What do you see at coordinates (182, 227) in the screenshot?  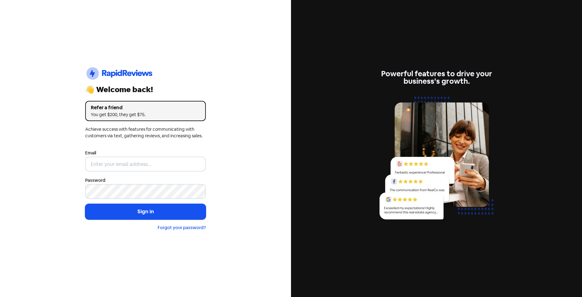 I see `a: Forgot your password?` at bounding box center [182, 227].